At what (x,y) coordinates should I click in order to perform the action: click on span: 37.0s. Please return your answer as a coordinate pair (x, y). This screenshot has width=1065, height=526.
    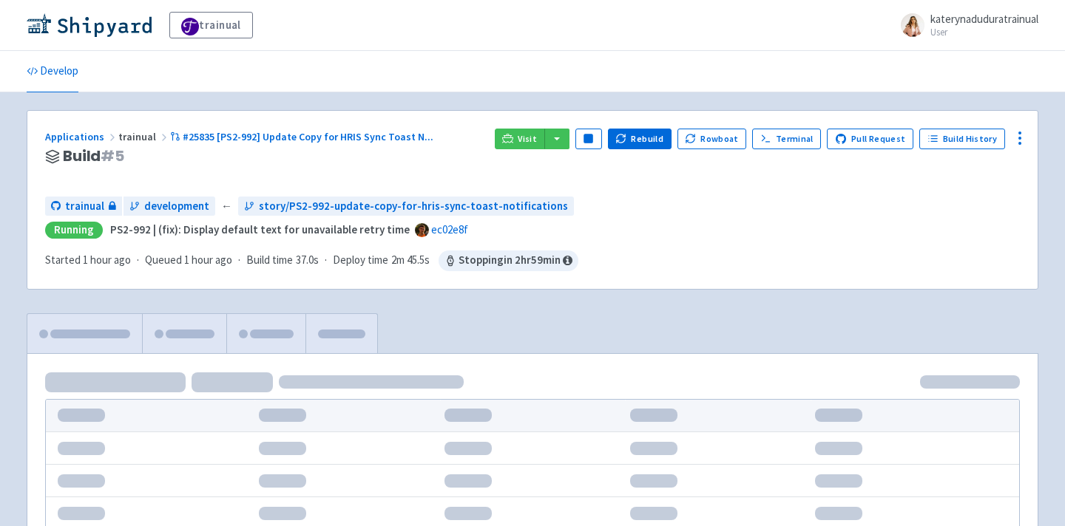
    Looking at the image, I should click on (307, 260).